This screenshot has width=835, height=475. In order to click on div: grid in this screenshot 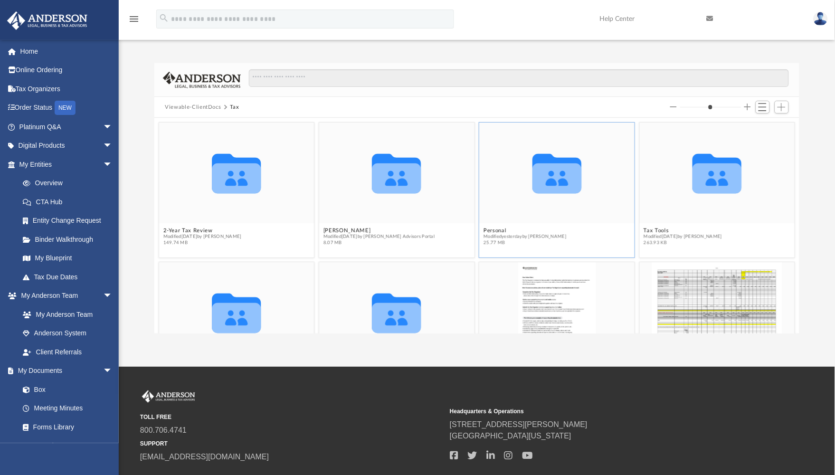, I will do `click(477, 226)`.